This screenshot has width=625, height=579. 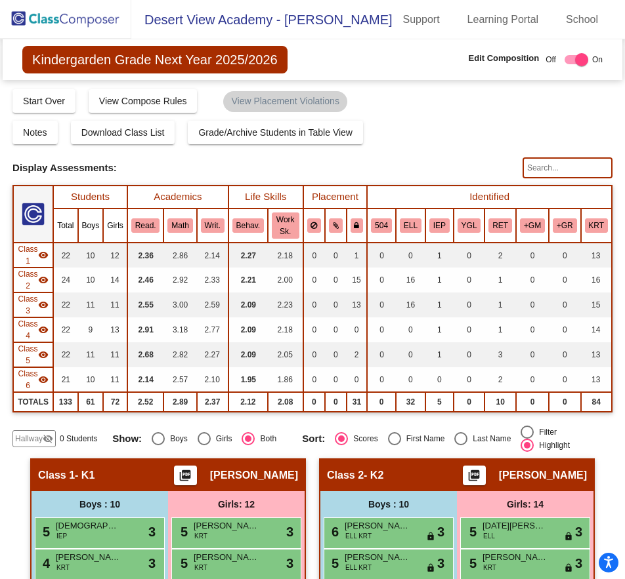 What do you see at coordinates (45, 532) in the screenshot?
I see `span: 5` at bounding box center [45, 532].